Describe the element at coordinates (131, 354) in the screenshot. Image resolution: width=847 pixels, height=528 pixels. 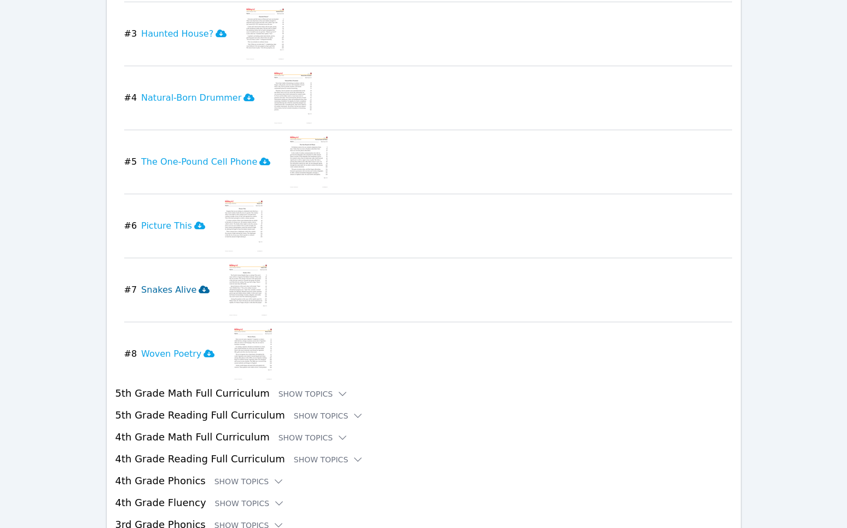
I see `span: # 8` at that location.